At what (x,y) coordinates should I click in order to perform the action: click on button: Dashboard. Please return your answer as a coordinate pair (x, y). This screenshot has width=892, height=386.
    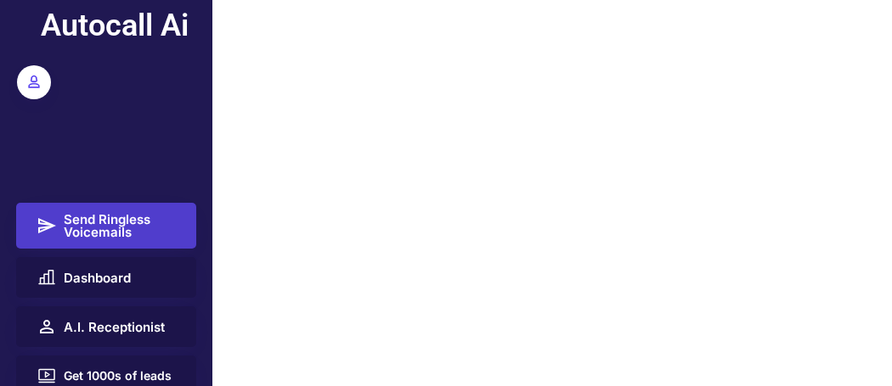
    Looking at the image, I should click on (106, 278).